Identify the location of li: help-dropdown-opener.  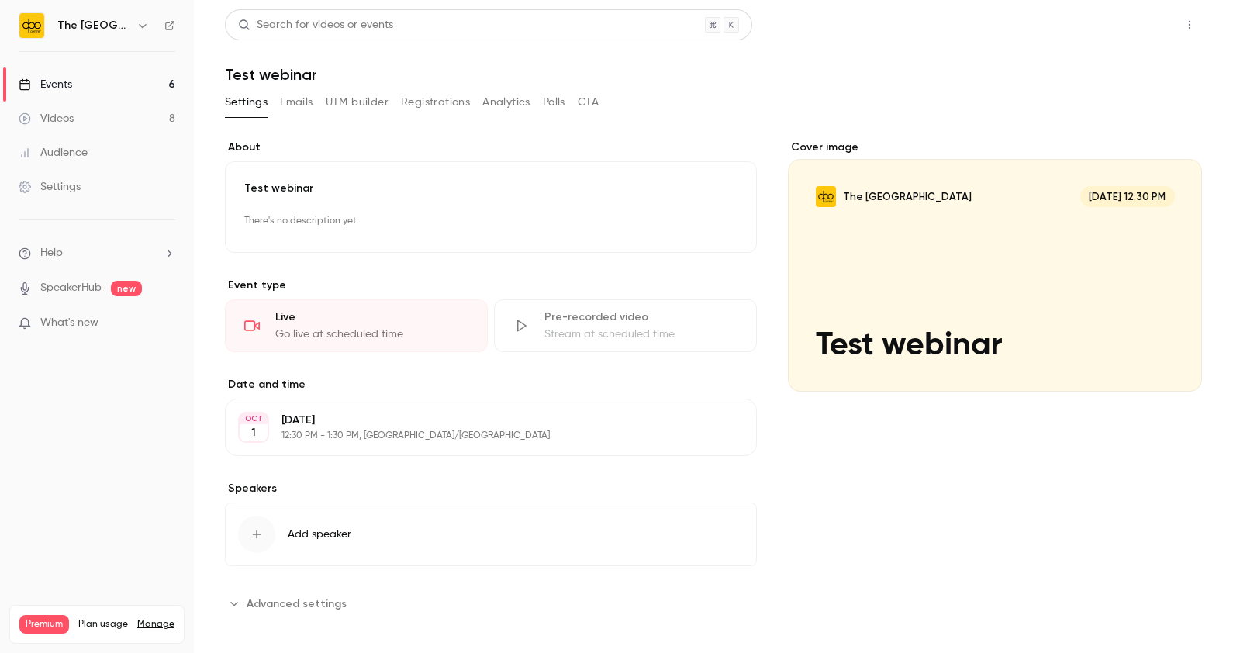
(97, 253).